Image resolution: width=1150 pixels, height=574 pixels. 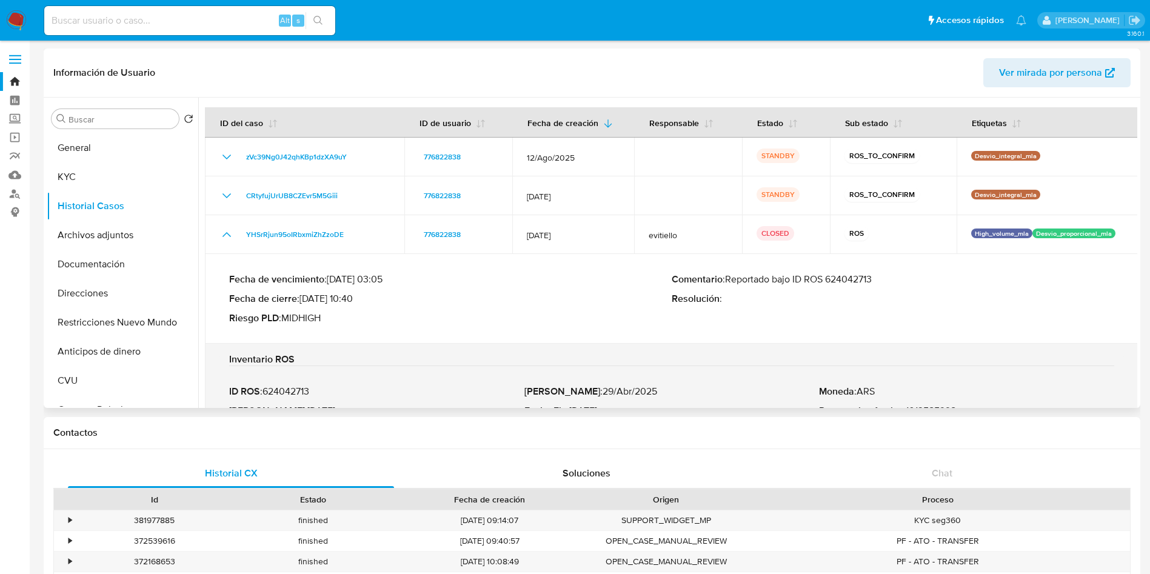 What do you see at coordinates (937, 499) in the screenshot?
I see `div: Proceso` at bounding box center [937, 499].